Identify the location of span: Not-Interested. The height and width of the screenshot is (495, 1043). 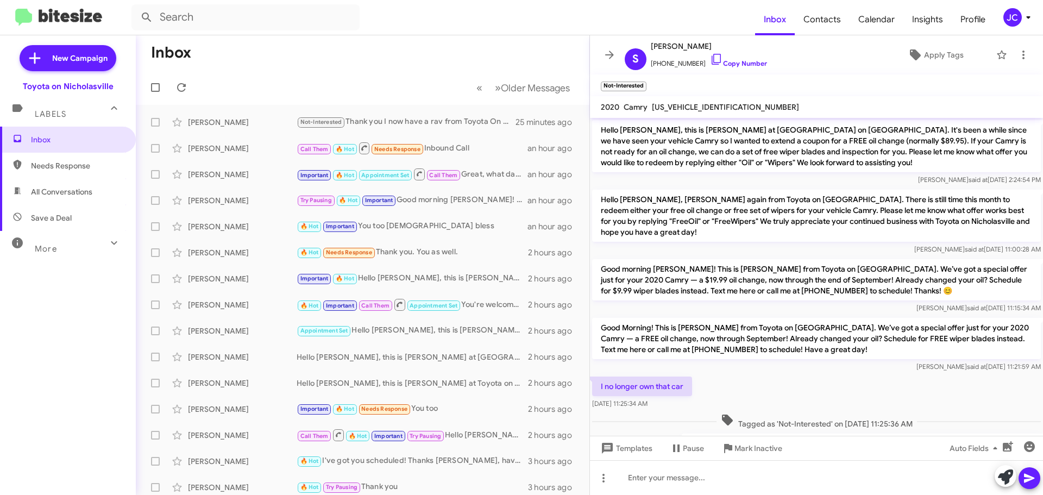
(321, 122).